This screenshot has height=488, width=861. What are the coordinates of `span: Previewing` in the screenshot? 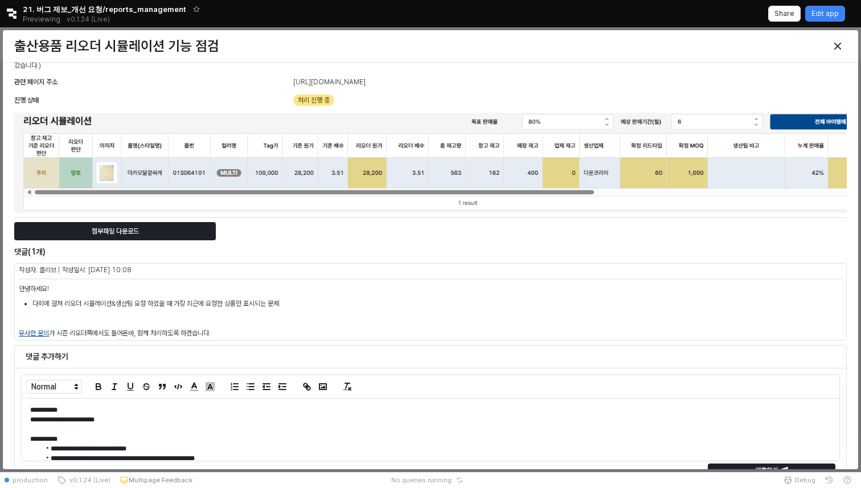 It's located at (42, 19).